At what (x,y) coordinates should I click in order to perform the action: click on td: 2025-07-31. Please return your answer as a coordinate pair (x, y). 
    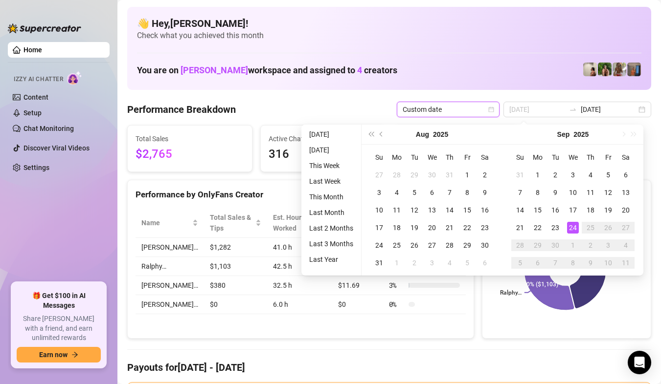
    Looking at the image, I should click on (449, 175).